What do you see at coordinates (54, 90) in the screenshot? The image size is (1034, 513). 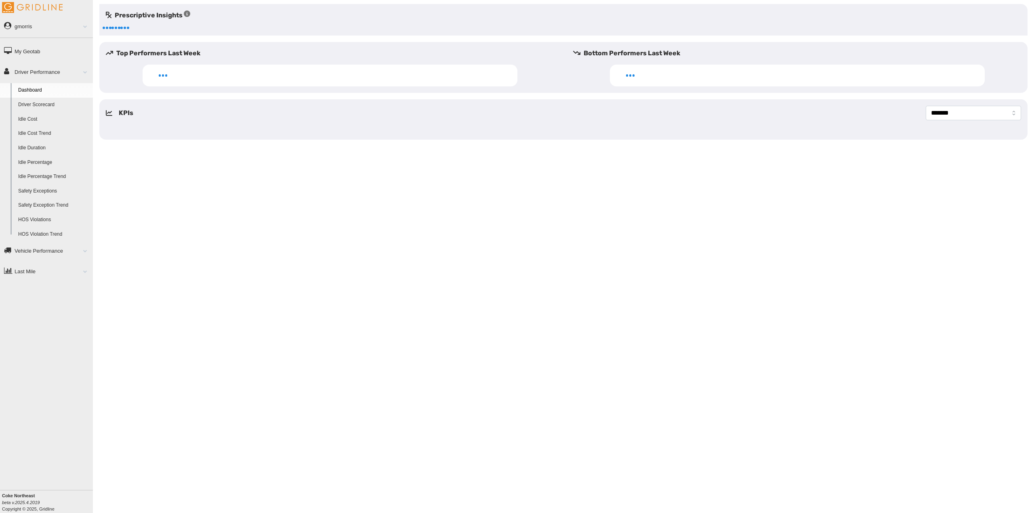 I see `a: Dashboard` at bounding box center [54, 90].